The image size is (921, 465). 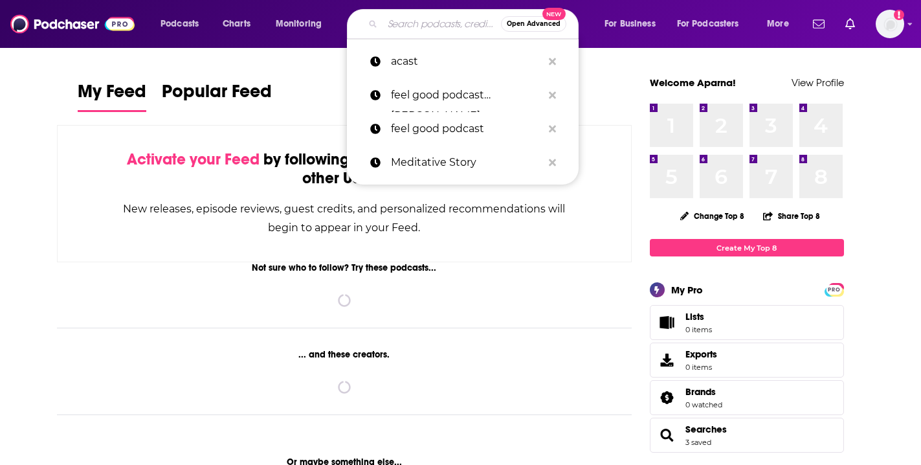 What do you see at coordinates (467, 163) in the screenshot?
I see `p: Meditative Story` at bounding box center [467, 163].